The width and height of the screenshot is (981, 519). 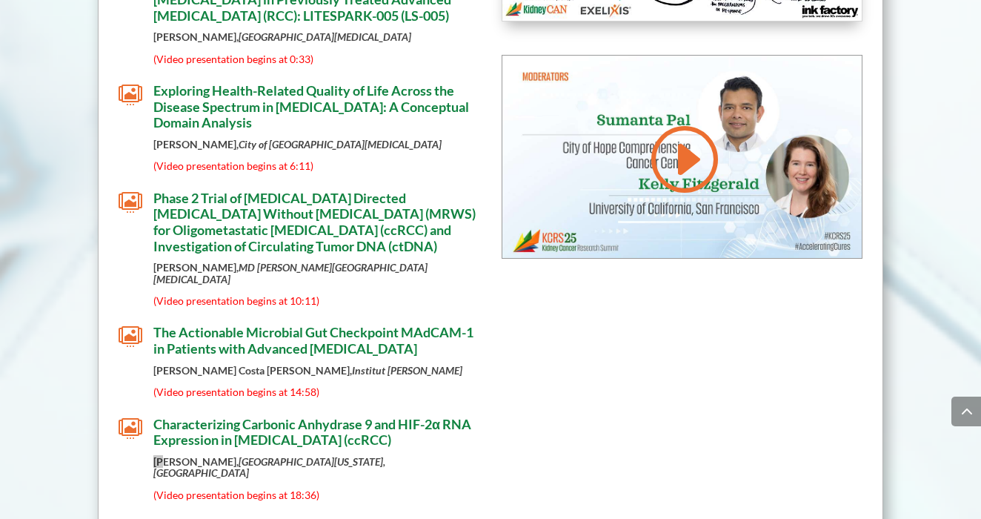 What do you see at coordinates (236, 494) in the screenshot?
I see `span: (Video presentation begins at 18:36)` at bounding box center [236, 494].